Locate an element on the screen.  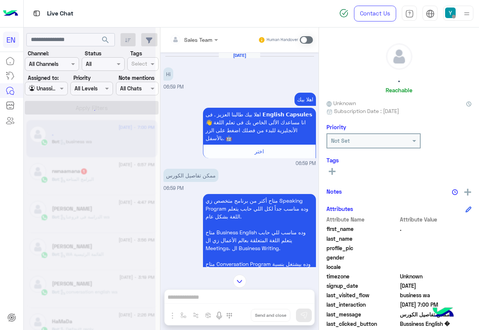
span: 2025-08-31T15:59:30.636Z is located at coordinates (436, 285).